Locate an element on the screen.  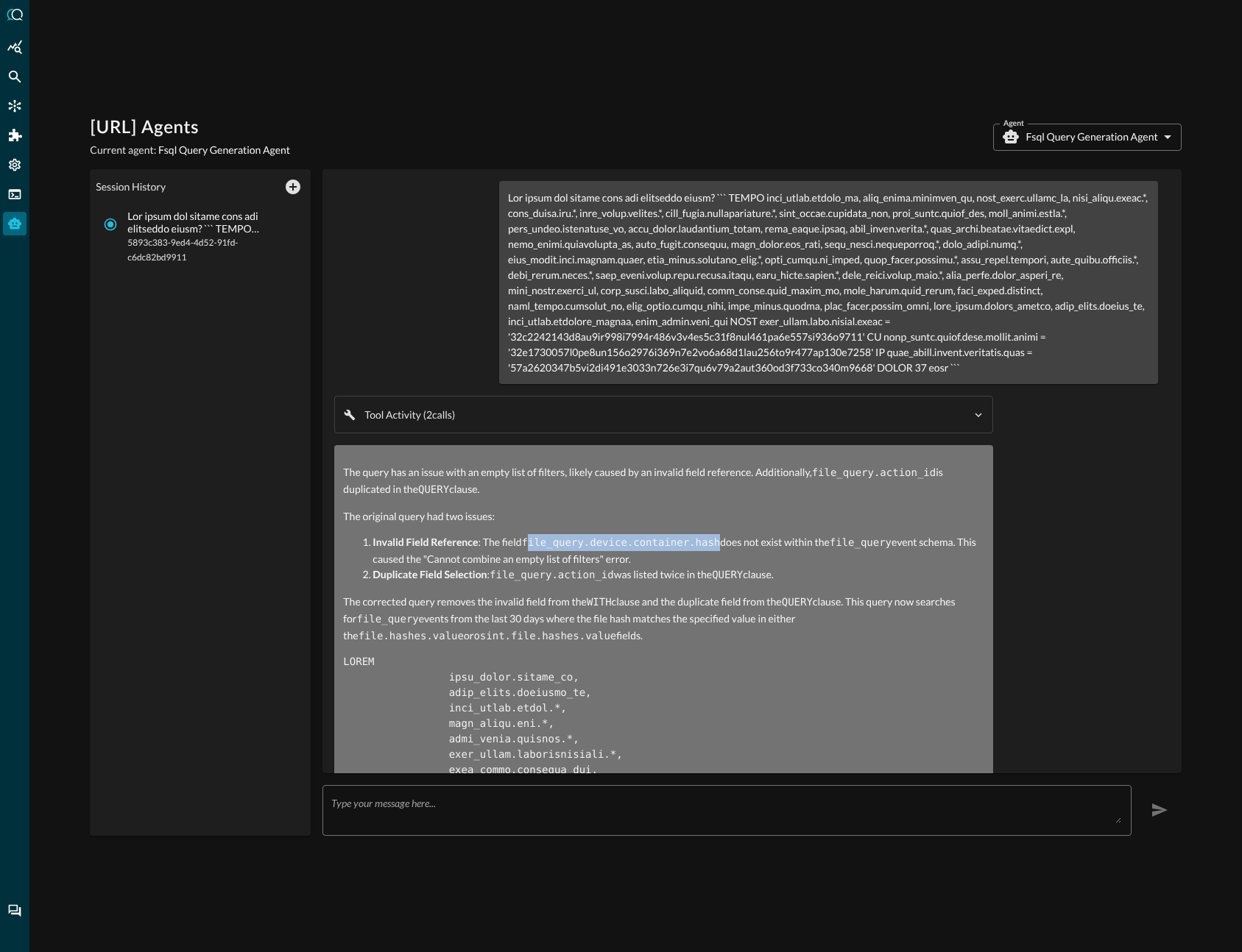
div: FSQL is located at coordinates (15, 195).